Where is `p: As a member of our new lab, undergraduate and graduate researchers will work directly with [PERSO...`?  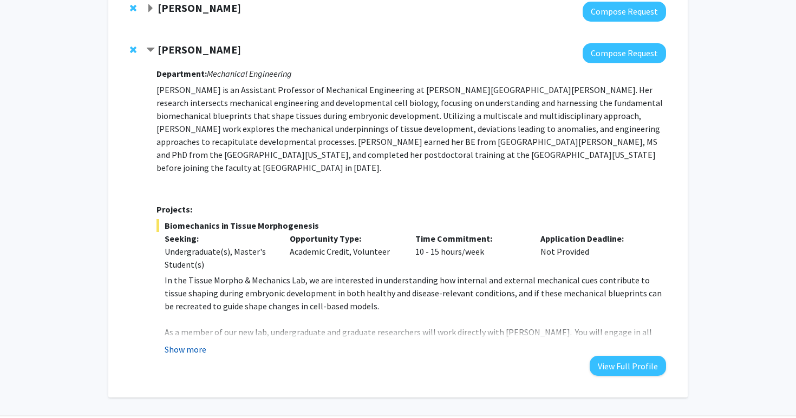
p: As a member of our new lab, undergraduate and graduate researchers will work directly with [PERSO... is located at coordinates (415, 358).